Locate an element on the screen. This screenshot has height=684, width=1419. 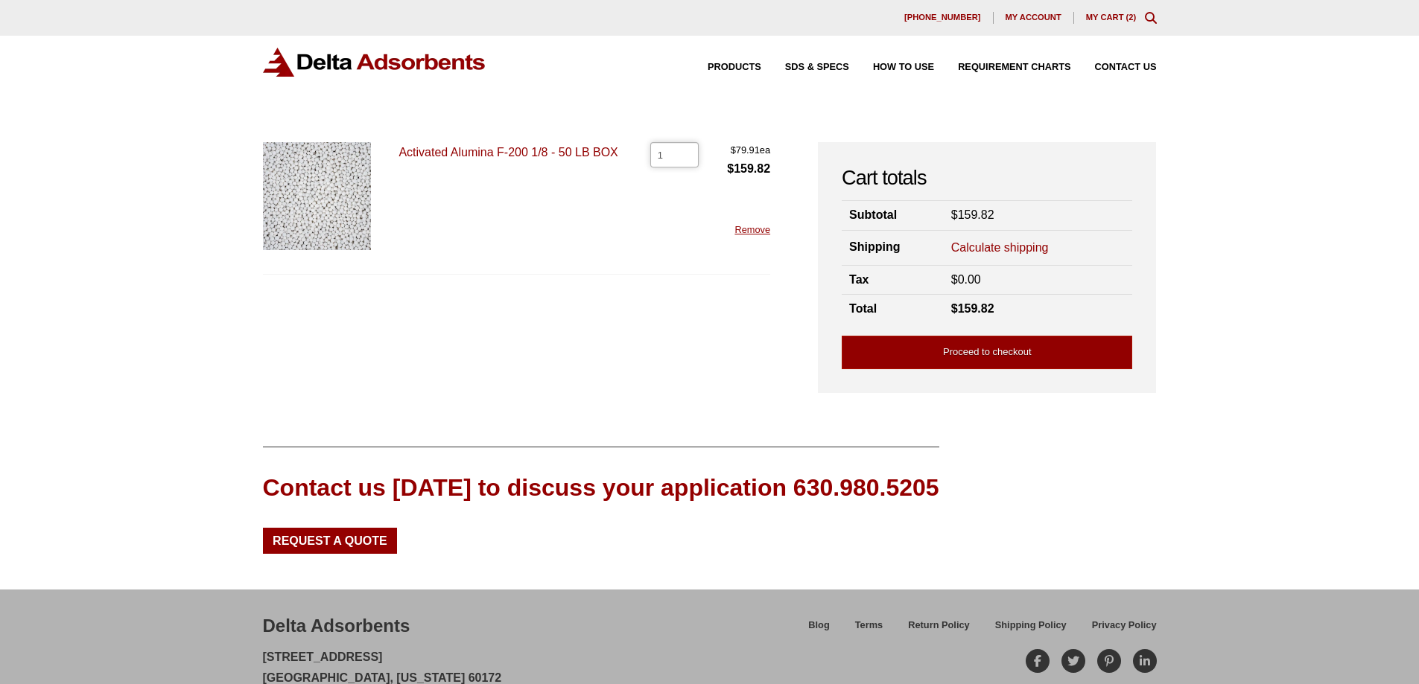
a: How to Use is located at coordinates (892, 67).